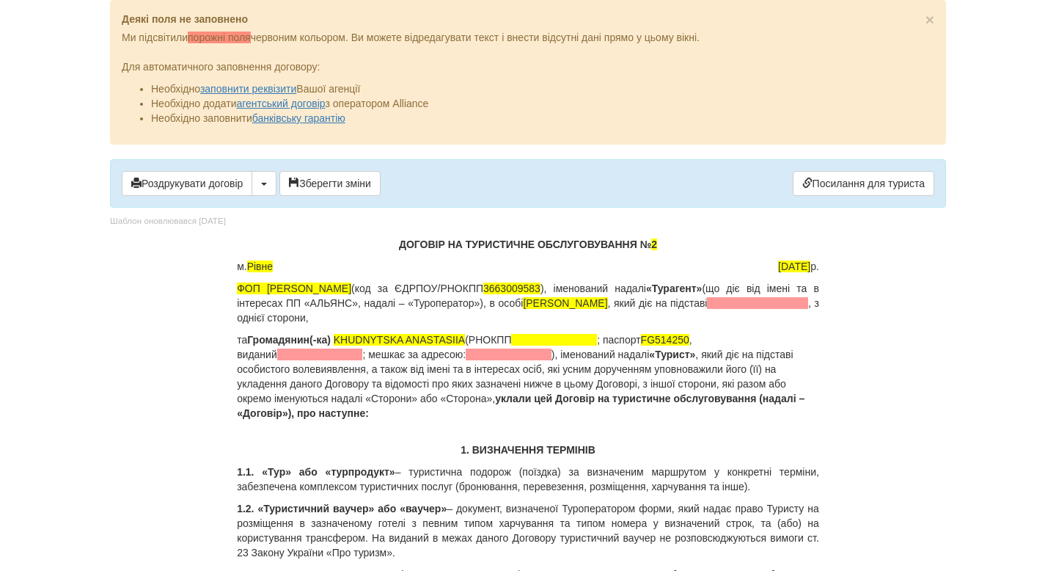  I want to click on b: «Турагент», so click(674, 288).